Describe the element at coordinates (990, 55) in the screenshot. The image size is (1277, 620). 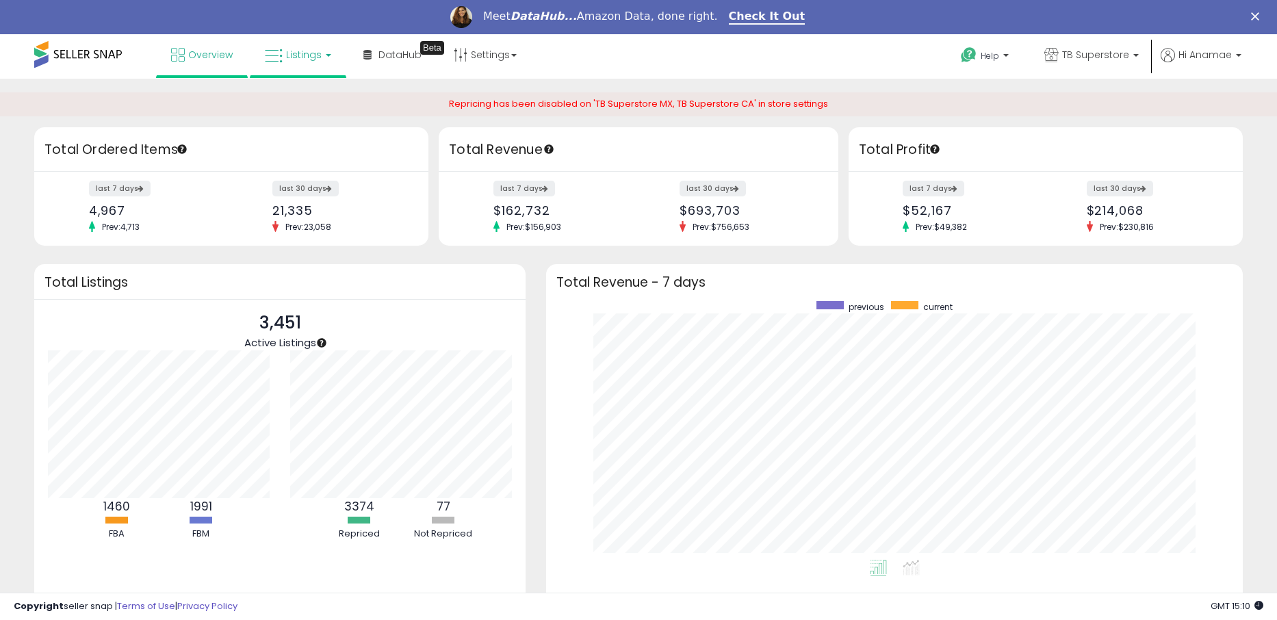
I see `span: Help` at that location.